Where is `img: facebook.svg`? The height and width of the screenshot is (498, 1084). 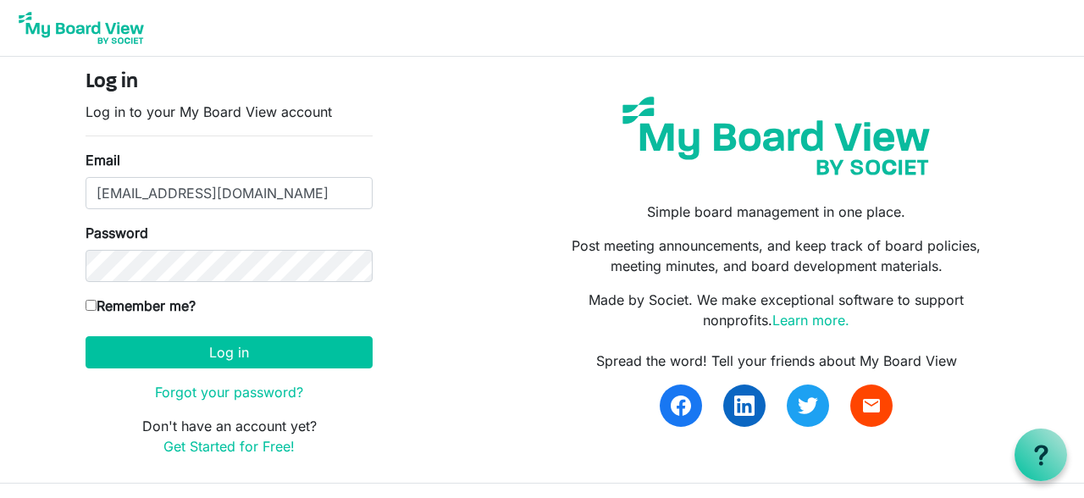 img: facebook.svg is located at coordinates (681, 406).